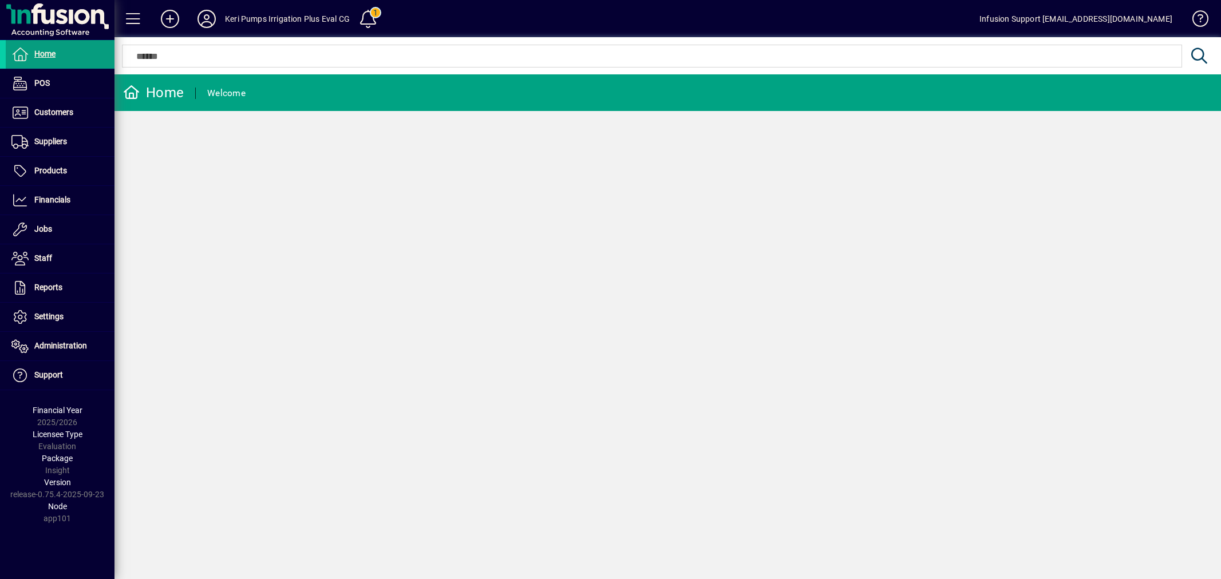  I want to click on span: Settings, so click(49, 317).